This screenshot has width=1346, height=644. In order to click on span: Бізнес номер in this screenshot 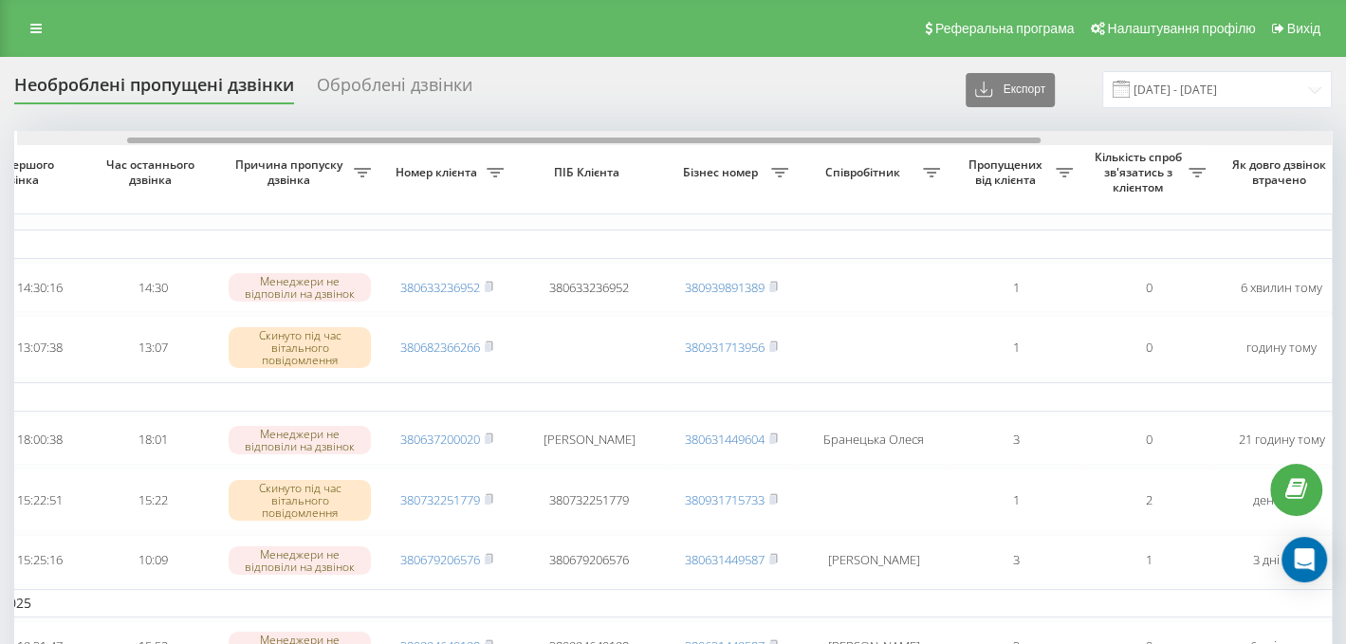, I will do `click(723, 173)`.